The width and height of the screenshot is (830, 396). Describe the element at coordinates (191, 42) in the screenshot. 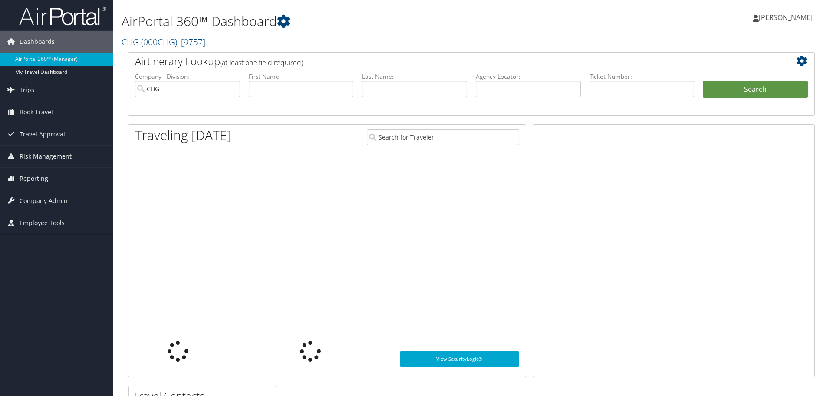

I see `span: , [ 9757 ]` at that location.